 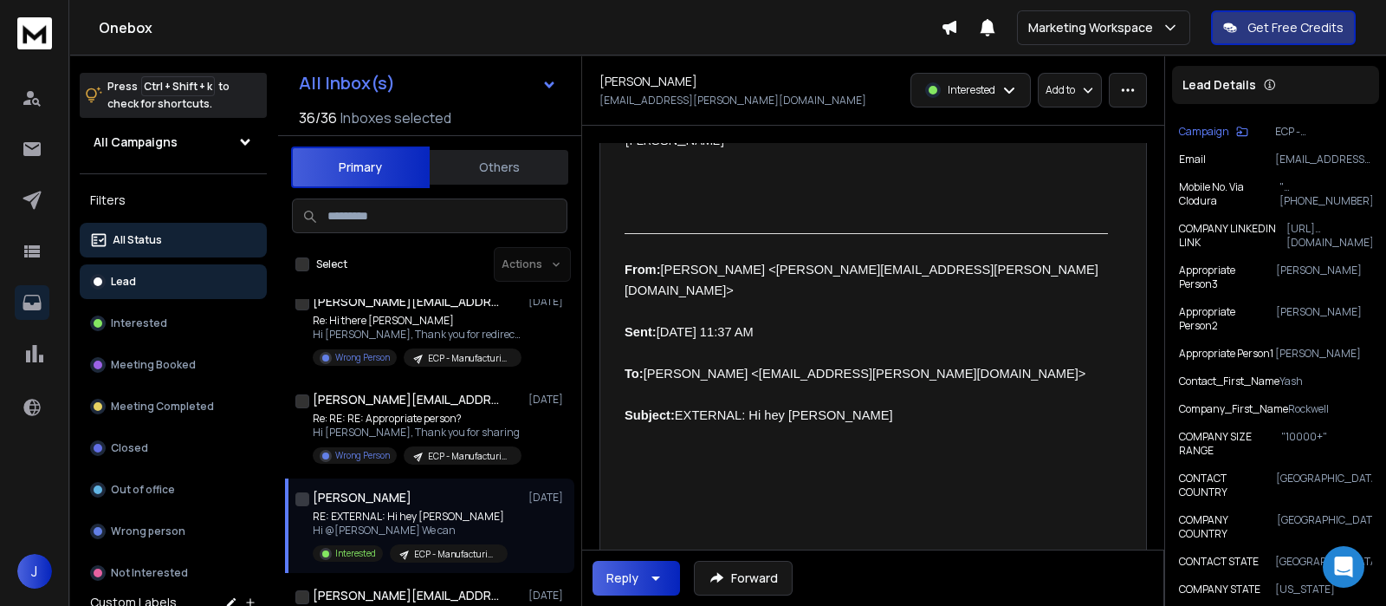 I want to click on p: Out of office, so click(x=143, y=489).